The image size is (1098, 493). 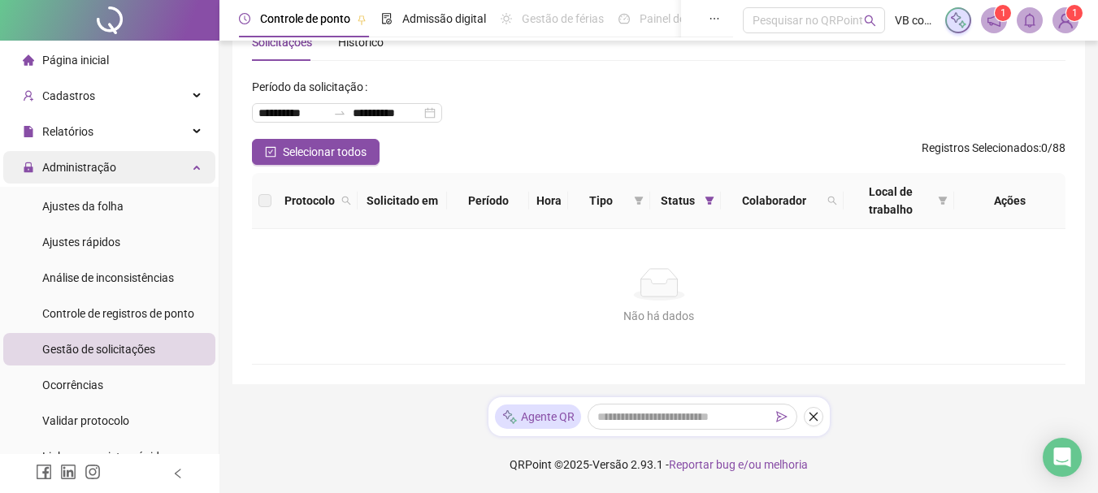 I want to click on span: Link para registro rápido, so click(x=104, y=457).